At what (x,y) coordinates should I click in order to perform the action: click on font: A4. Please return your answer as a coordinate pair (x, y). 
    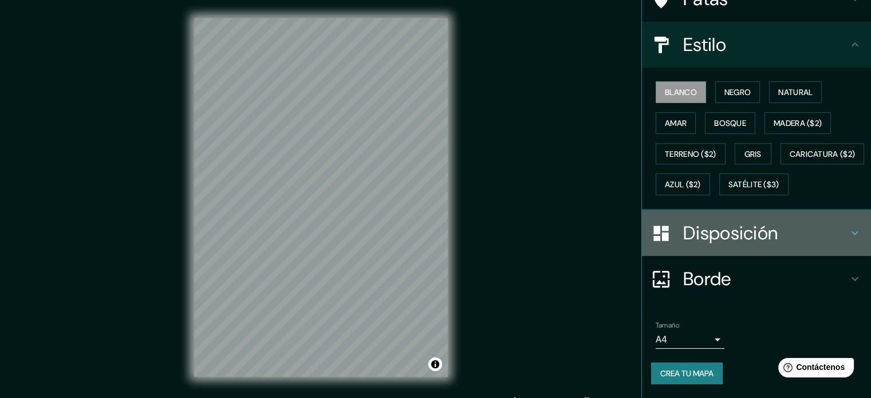
    Looking at the image, I should click on (661, 339).